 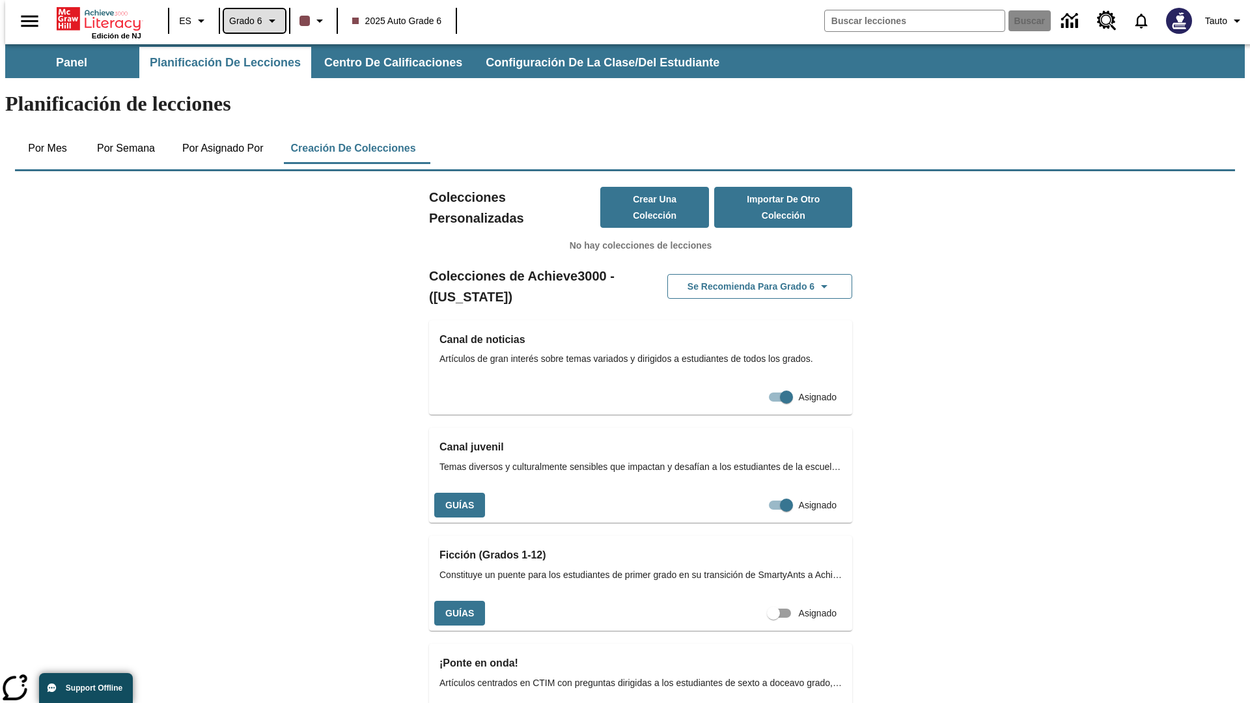 What do you see at coordinates (1107, 21) in the screenshot?
I see `a: Centro de recursos, Se abrirá en una pestaña nueva.` at bounding box center [1107, 21].